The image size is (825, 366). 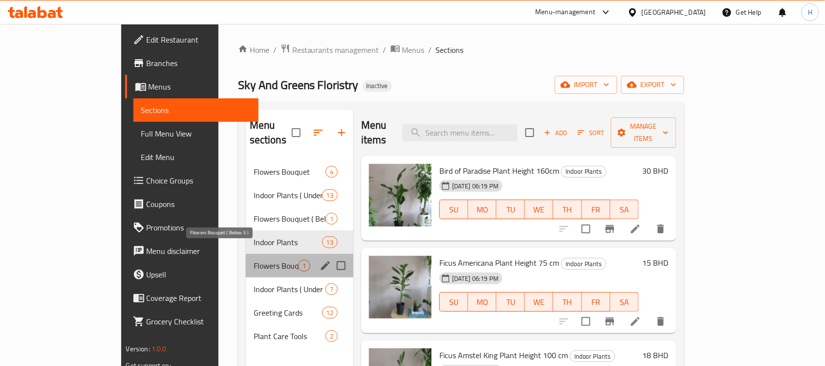 What do you see at coordinates (300, 254) in the screenshot?
I see `nav: Menu sections` at bounding box center [300, 254].